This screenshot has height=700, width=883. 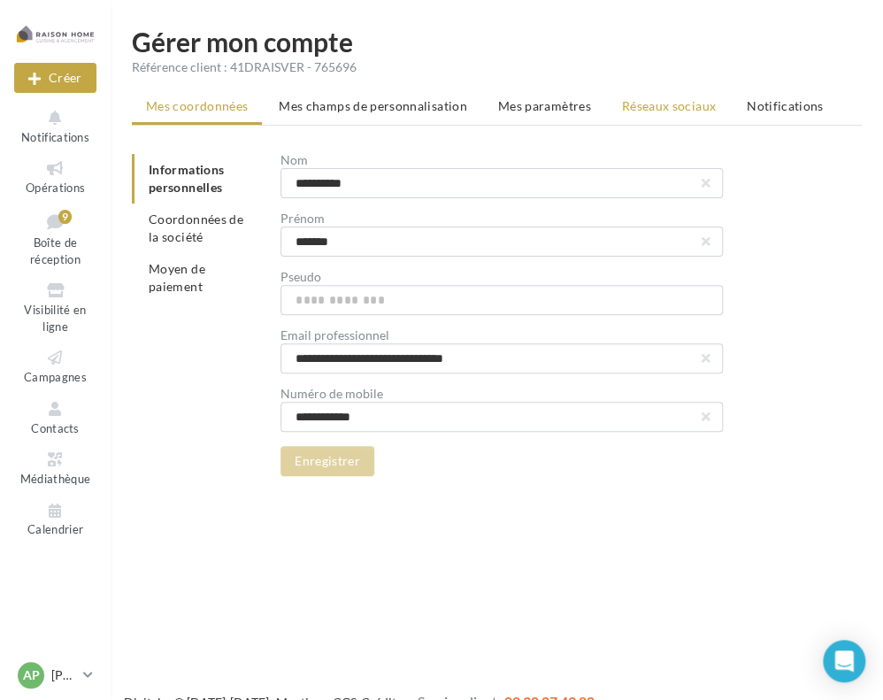 I want to click on div: Numéro de mobile, so click(x=502, y=394).